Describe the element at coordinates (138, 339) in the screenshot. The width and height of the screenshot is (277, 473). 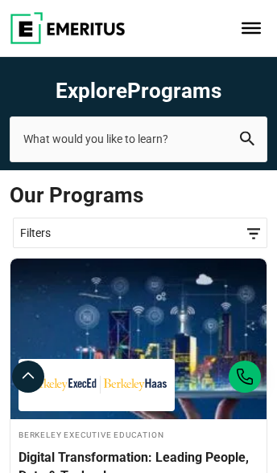
I see `img: Digital Transformation: Leading People, Data & Technology | Online Digital Transformation Course` at that location.